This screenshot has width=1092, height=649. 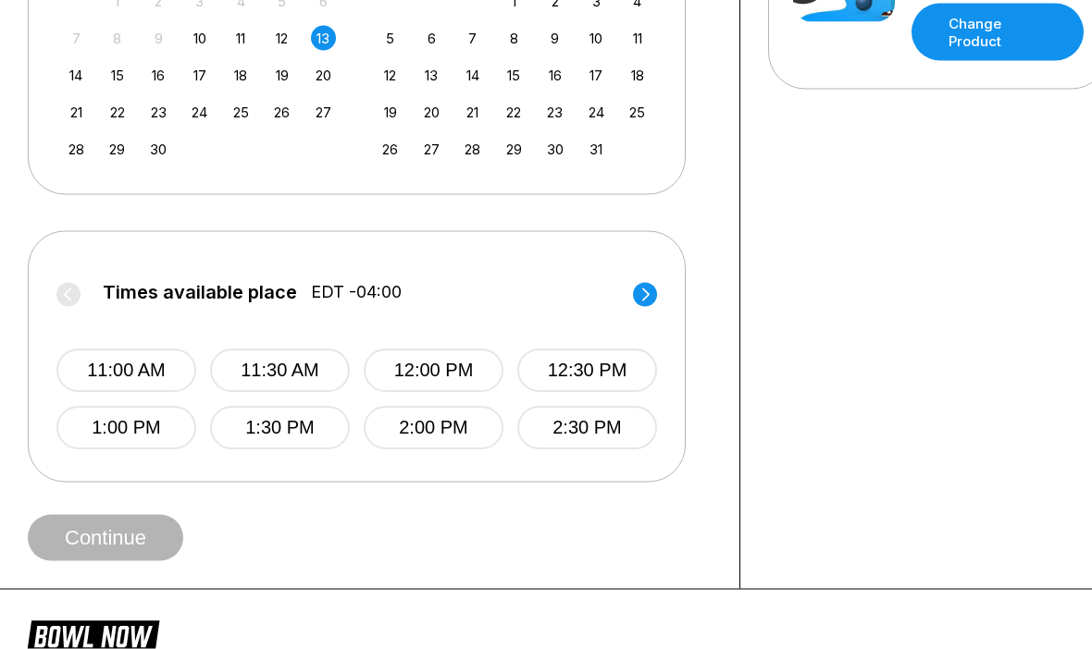 I want to click on div: Choose Thursday, October 16th, 2025, so click(x=554, y=75).